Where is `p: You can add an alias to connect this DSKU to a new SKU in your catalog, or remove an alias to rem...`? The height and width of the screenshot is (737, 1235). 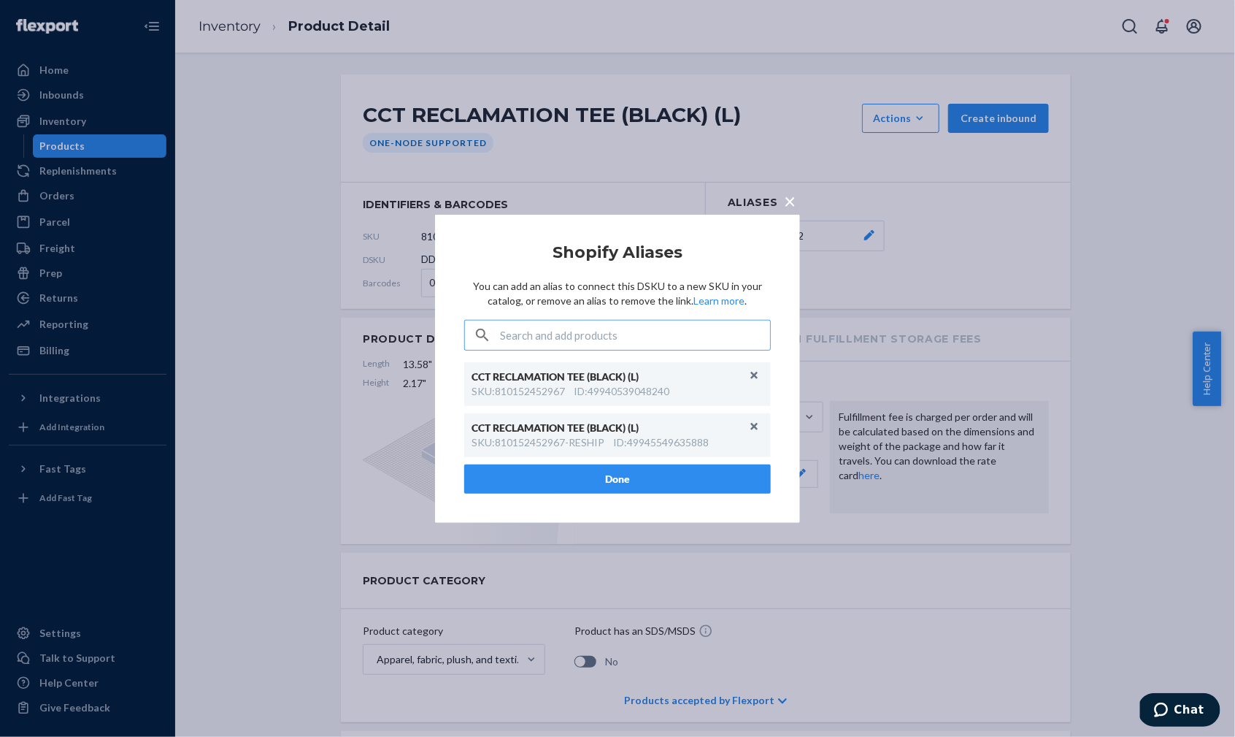 p: You can add an alias to connect this DSKU to a new SKU in your catalog, or remove an alias to rem... is located at coordinates (618, 293).